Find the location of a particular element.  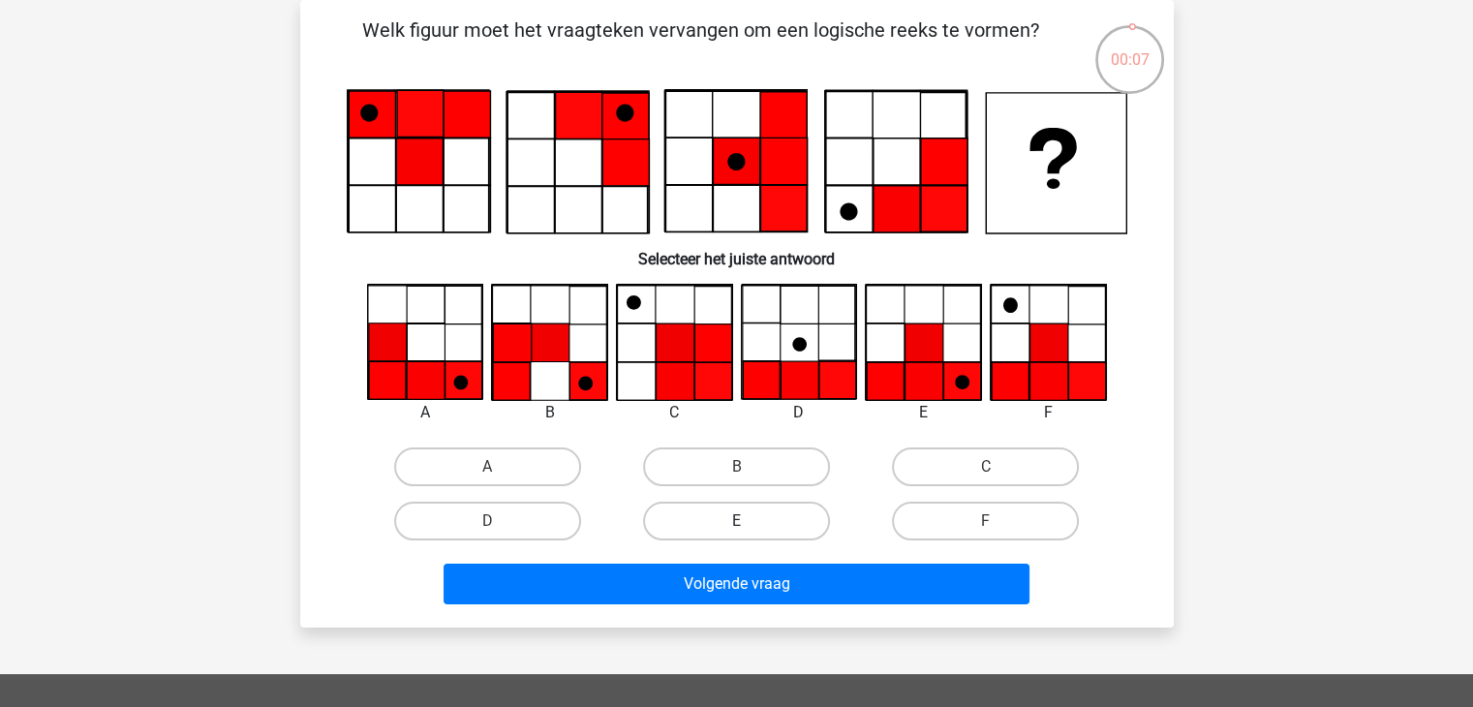

p: Welk figuur moet het vraagteken vervangen om een logische reeks te vormen? is located at coordinates (700, 45).